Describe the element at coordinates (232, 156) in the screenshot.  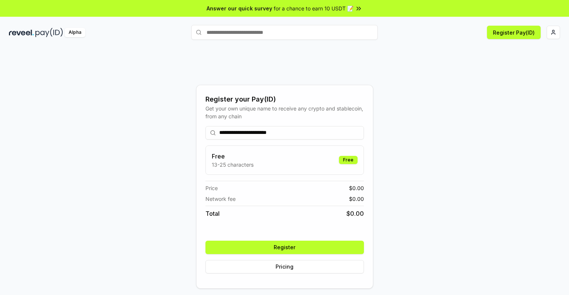
I see `h3: Free` at that location.